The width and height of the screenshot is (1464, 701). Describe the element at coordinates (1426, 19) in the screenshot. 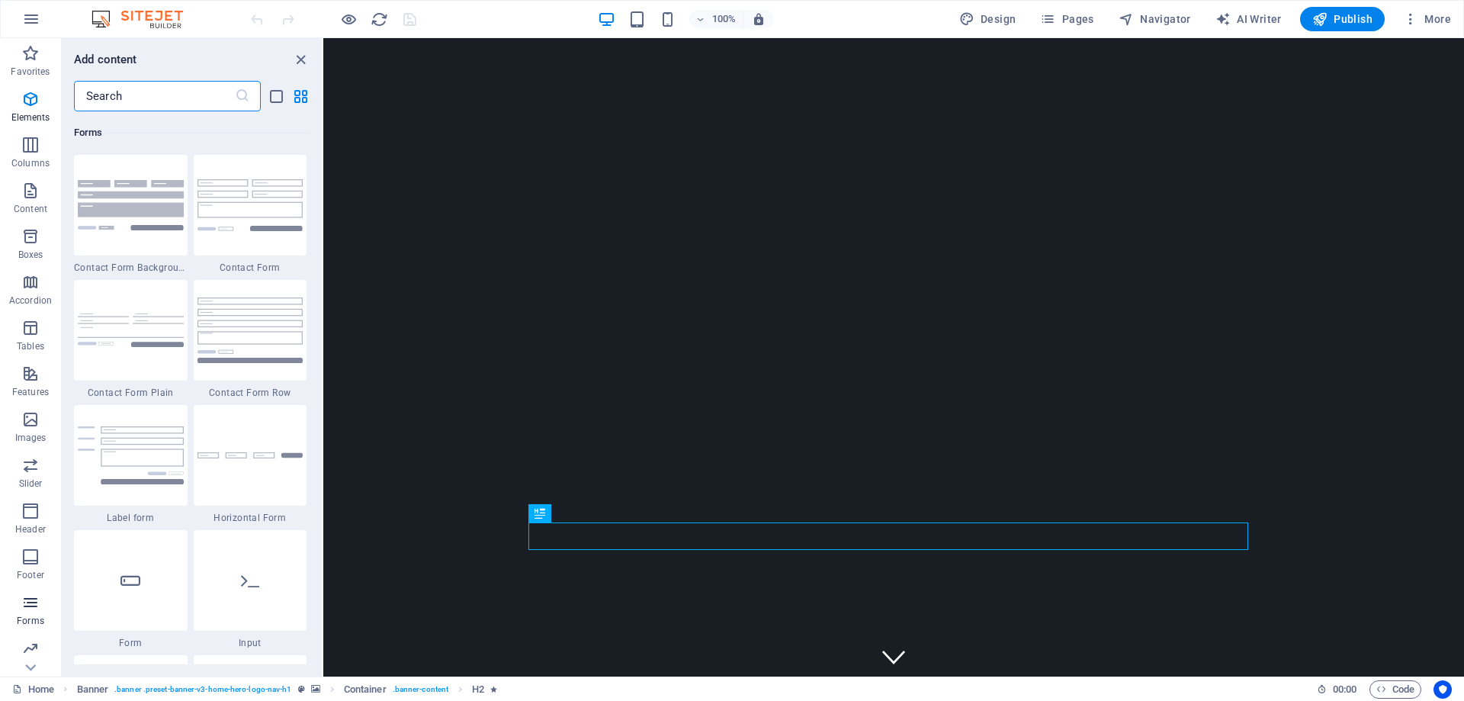

I see `button: More` at that location.